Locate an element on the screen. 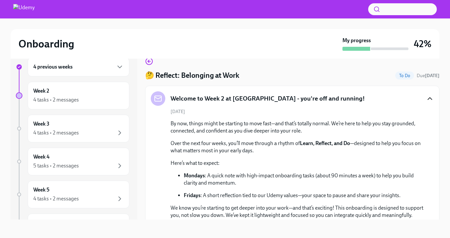 This screenshot has width=450, height=238. h3: 42% is located at coordinates (422, 44).